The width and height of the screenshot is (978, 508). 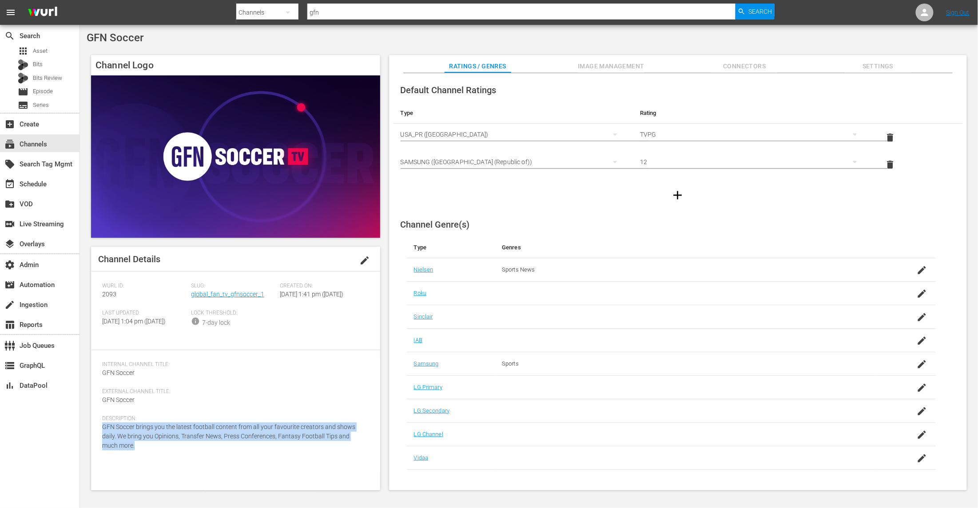 What do you see at coordinates (10, 386) in the screenshot?
I see `span: DataPool` at bounding box center [10, 386].